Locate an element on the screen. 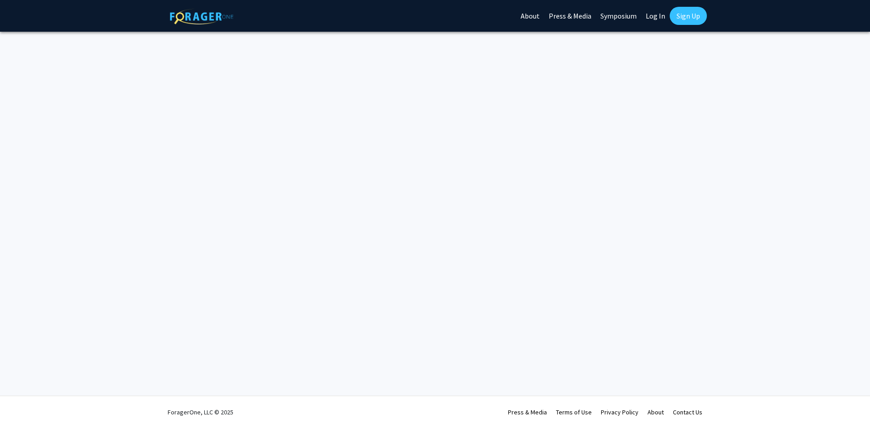  a: Press & Media is located at coordinates (527, 412).